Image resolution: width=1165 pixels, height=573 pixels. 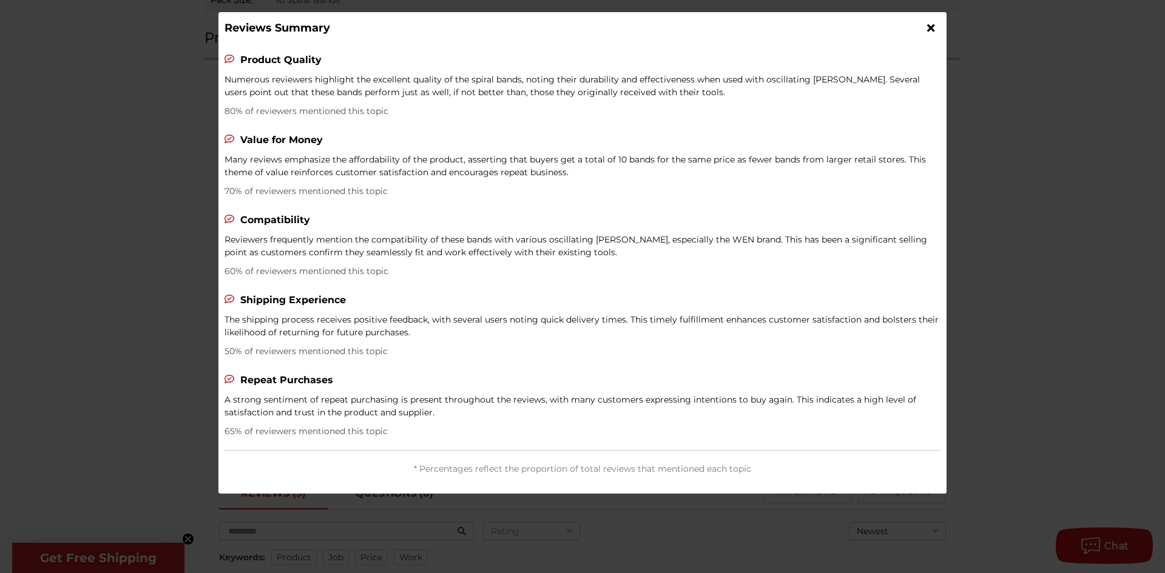 I want to click on div: Product Quality, so click(x=281, y=60).